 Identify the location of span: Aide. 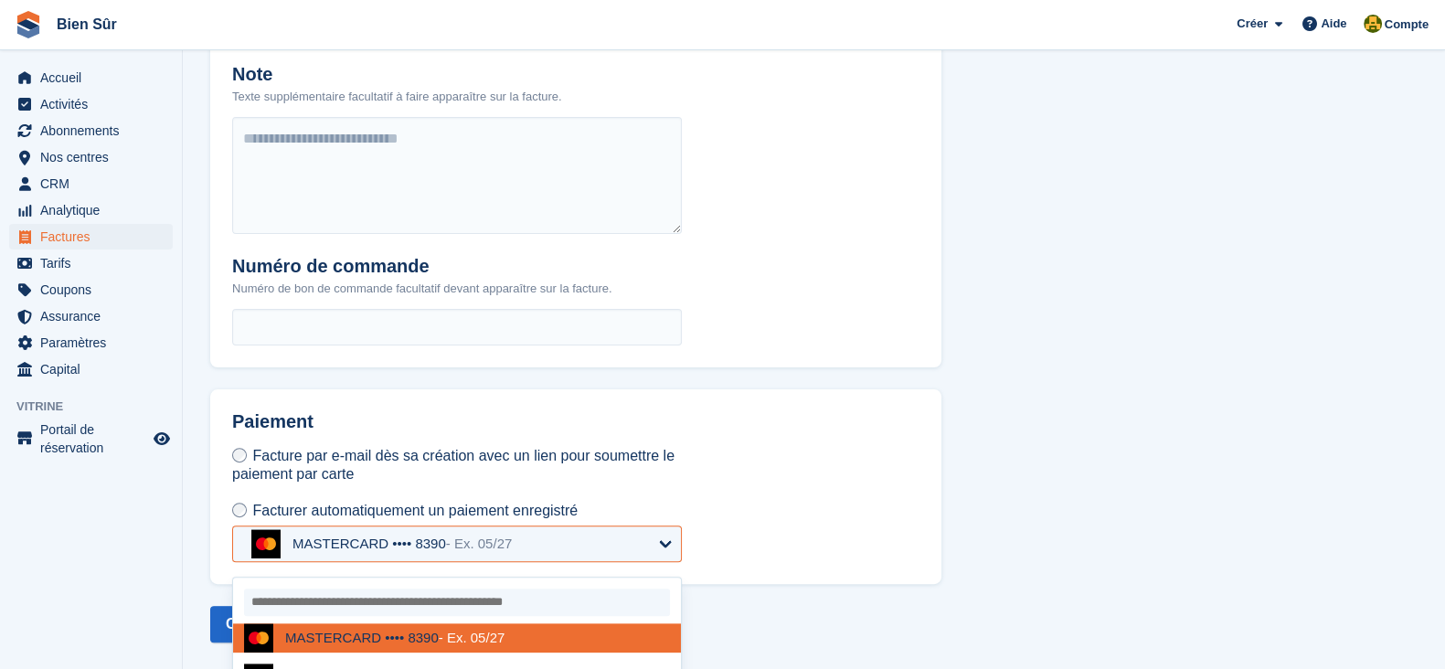
(1334, 24).